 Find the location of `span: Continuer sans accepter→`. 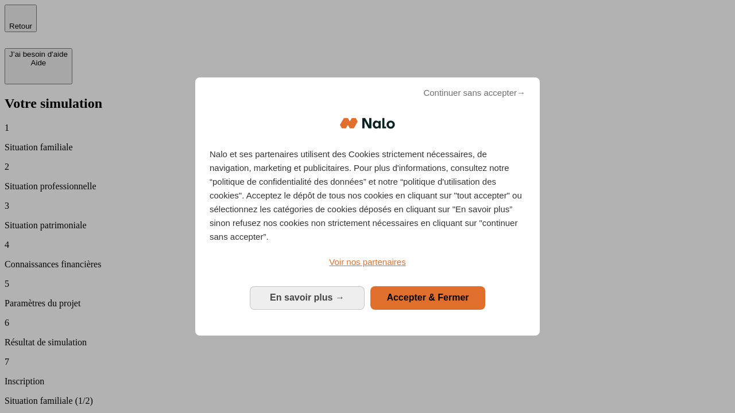

span: Continuer sans accepter→ is located at coordinates (474, 93).